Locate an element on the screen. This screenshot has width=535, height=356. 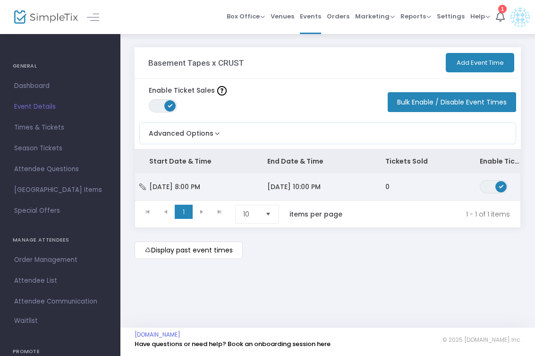
span: Page 1 is located at coordinates (184, 212).